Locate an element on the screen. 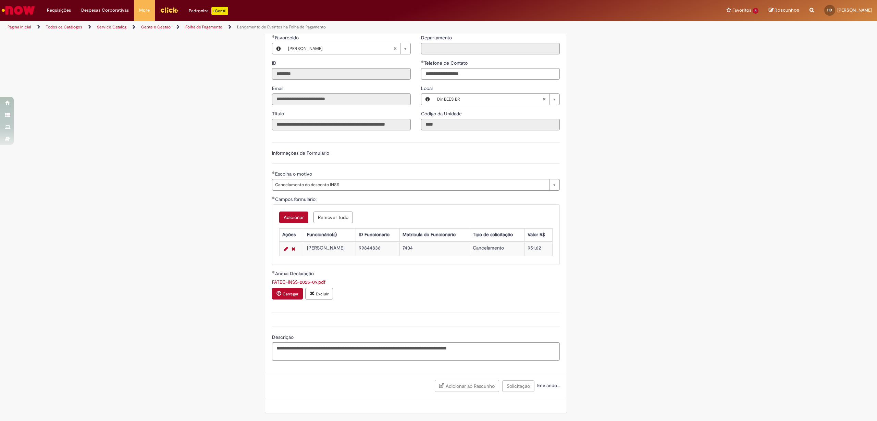 This screenshot has height=421, width=877. p: +GenAi is located at coordinates (219, 11).